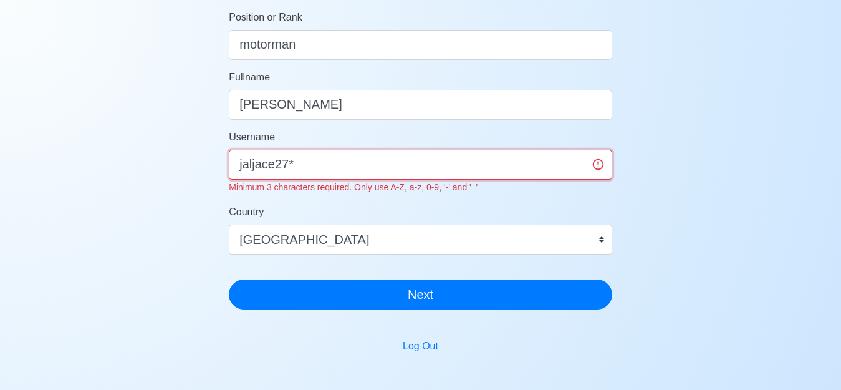 The height and width of the screenshot is (390, 841). What do you see at coordinates (353, 187) in the screenshot?
I see `small: Minimum 3 characters required. Only use A-Z, a-z, 0-9, '-' and '_'` at bounding box center [353, 187].